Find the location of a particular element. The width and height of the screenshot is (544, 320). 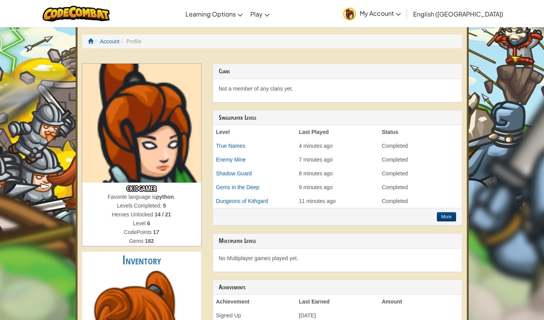

a: Play is located at coordinates (260, 14).